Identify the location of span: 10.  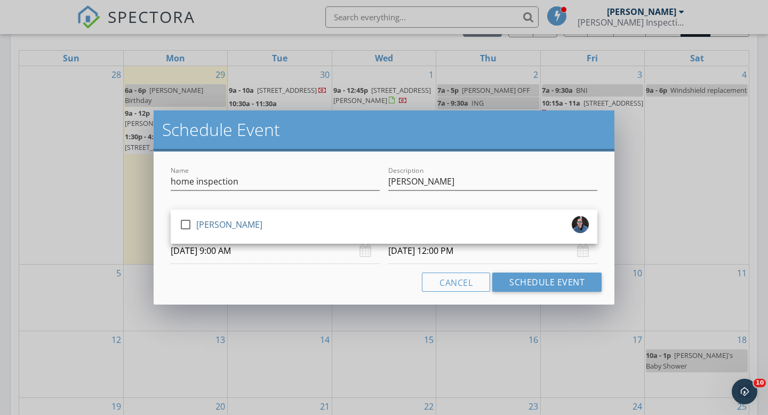
(759, 383).